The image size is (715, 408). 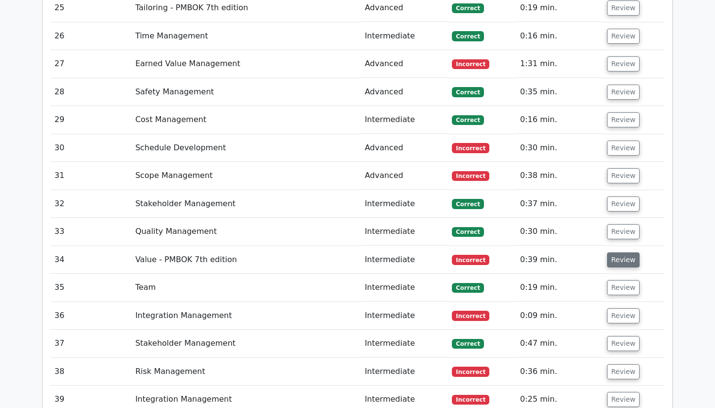 I want to click on td: 28, so click(x=91, y=92).